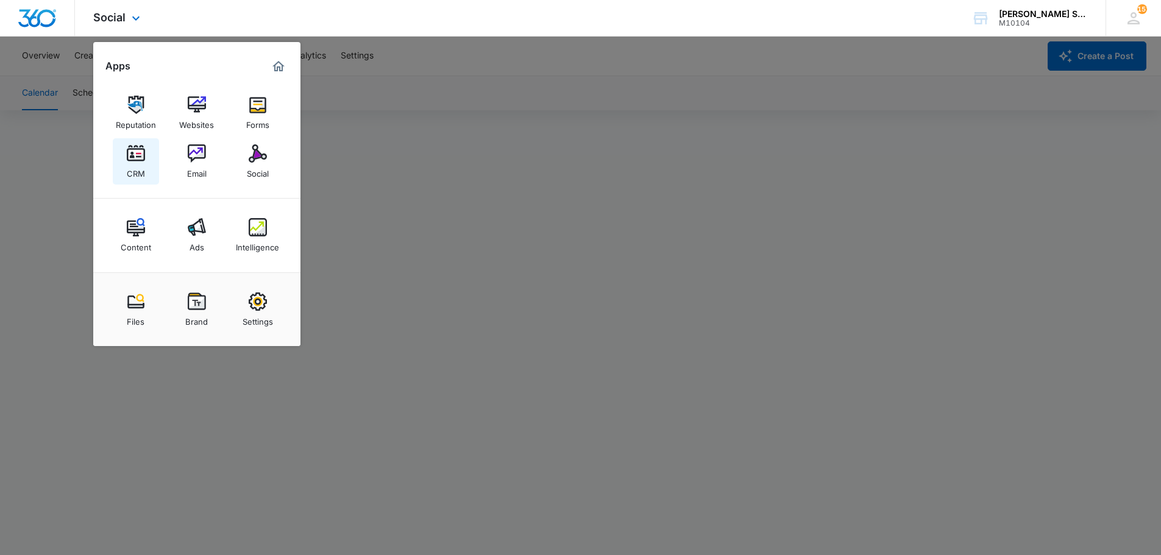 This screenshot has width=1161, height=555. What do you see at coordinates (136, 235) in the screenshot?
I see `a: Content` at bounding box center [136, 235].